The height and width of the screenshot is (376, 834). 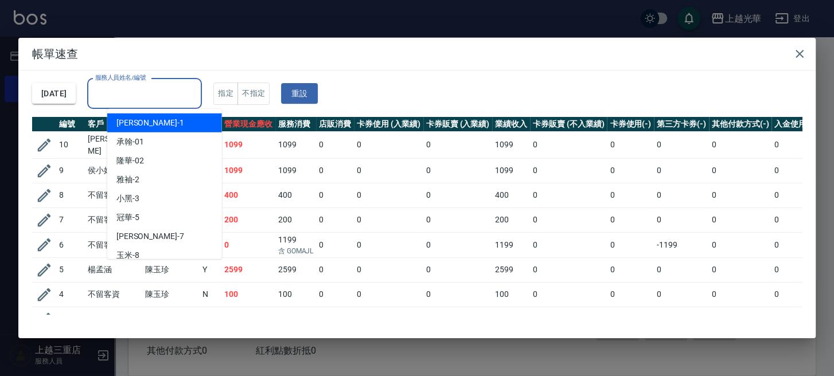 I want to click on td: 6, so click(x=71, y=245).